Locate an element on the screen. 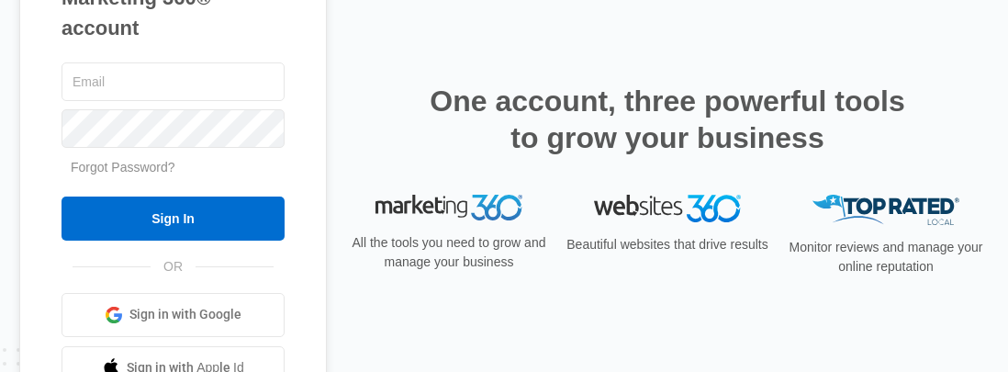 The height and width of the screenshot is (372, 1008). p: Beautiful websites that drive results is located at coordinates (667, 244).